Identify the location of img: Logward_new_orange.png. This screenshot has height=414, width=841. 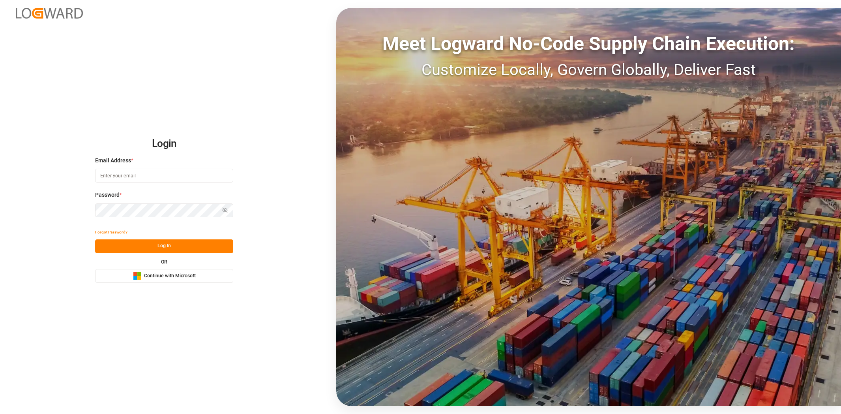
(49, 13).